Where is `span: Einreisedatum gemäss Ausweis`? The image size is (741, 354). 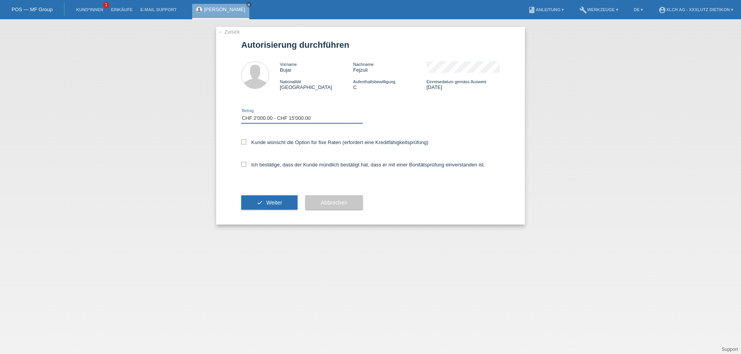
span: Einreisedatum gemäss Ausweis is located at coordinates (456, 82).